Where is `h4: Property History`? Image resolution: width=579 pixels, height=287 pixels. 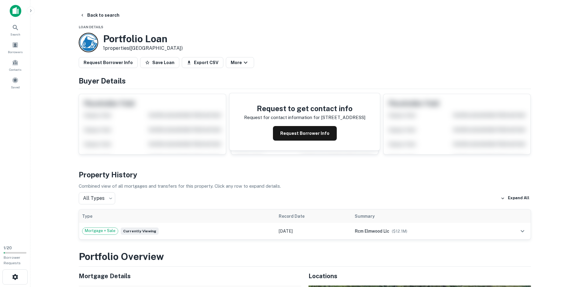
h4: Property History is located at coordinates (305, 175).